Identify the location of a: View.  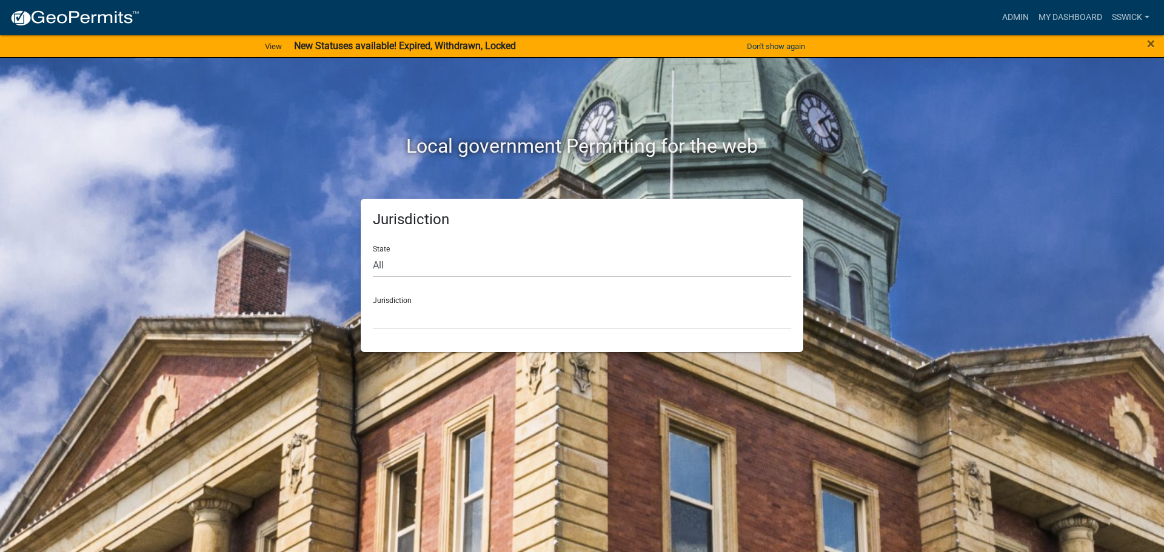
(273, 46).